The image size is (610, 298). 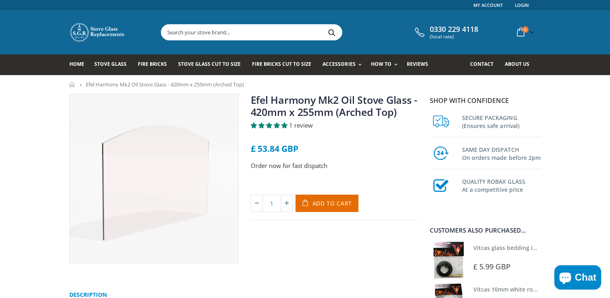 What do you see at coordinates (77, 64) in the screenshot?
I see `span: Home` at bounding box center [77, 64].